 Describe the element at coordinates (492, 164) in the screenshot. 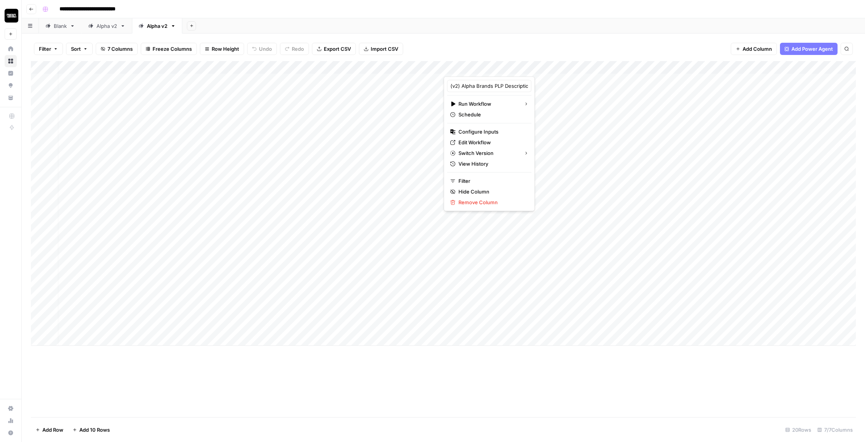

I see `span: View History` at that location.